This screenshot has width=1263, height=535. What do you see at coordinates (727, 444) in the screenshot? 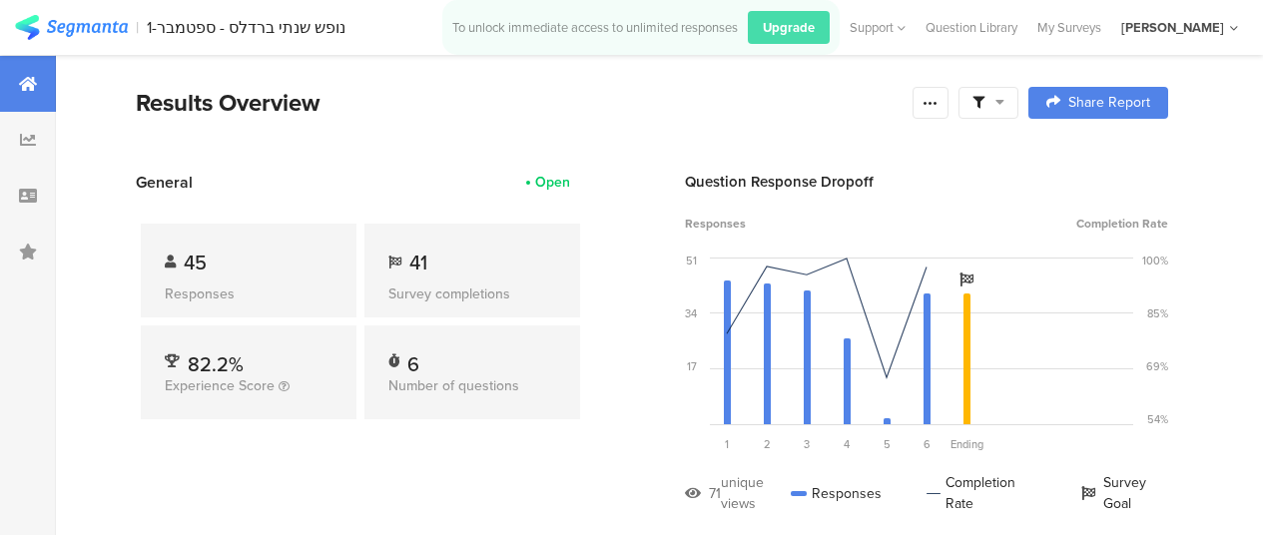
I see `span: 1` at bounding box center [727, 444].